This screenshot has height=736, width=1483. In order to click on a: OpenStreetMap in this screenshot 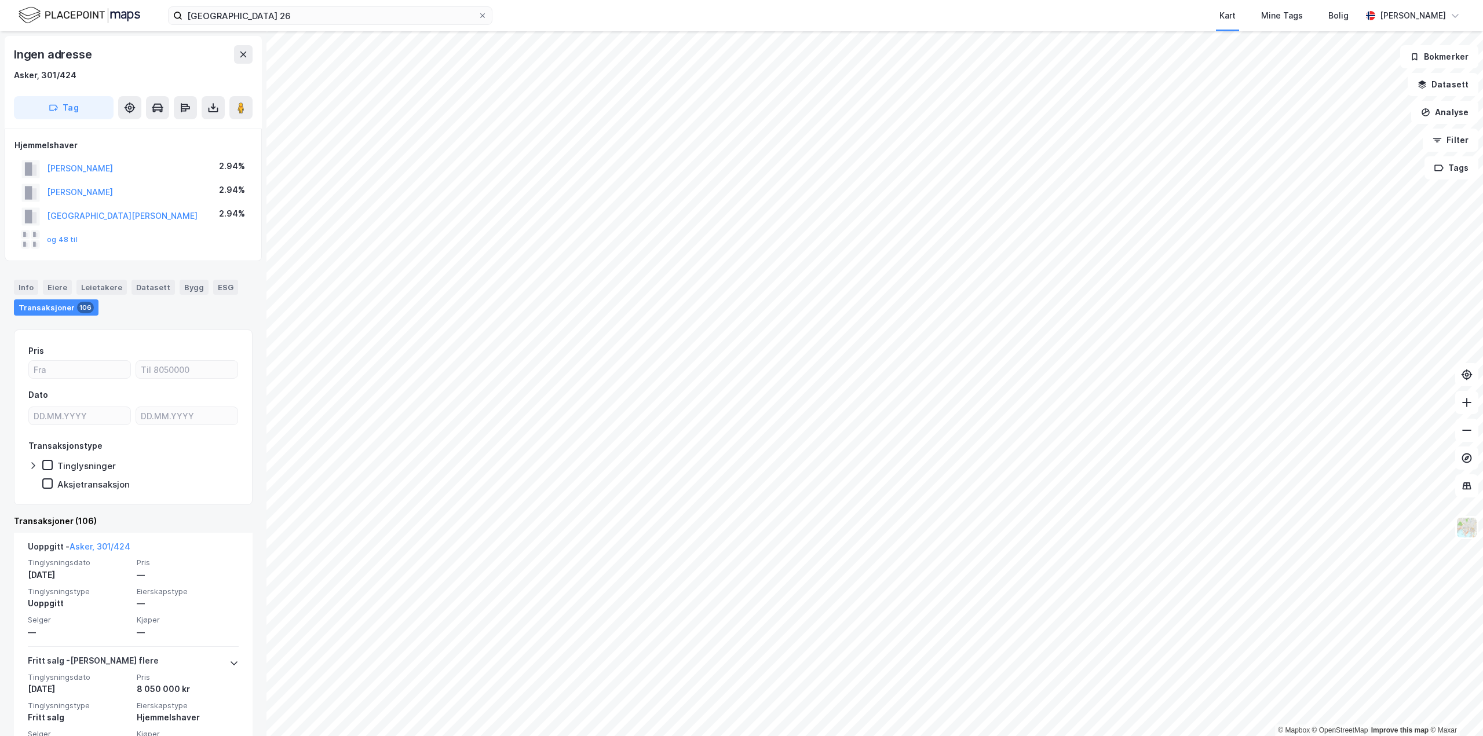, I will do `click(1340, 731)`.